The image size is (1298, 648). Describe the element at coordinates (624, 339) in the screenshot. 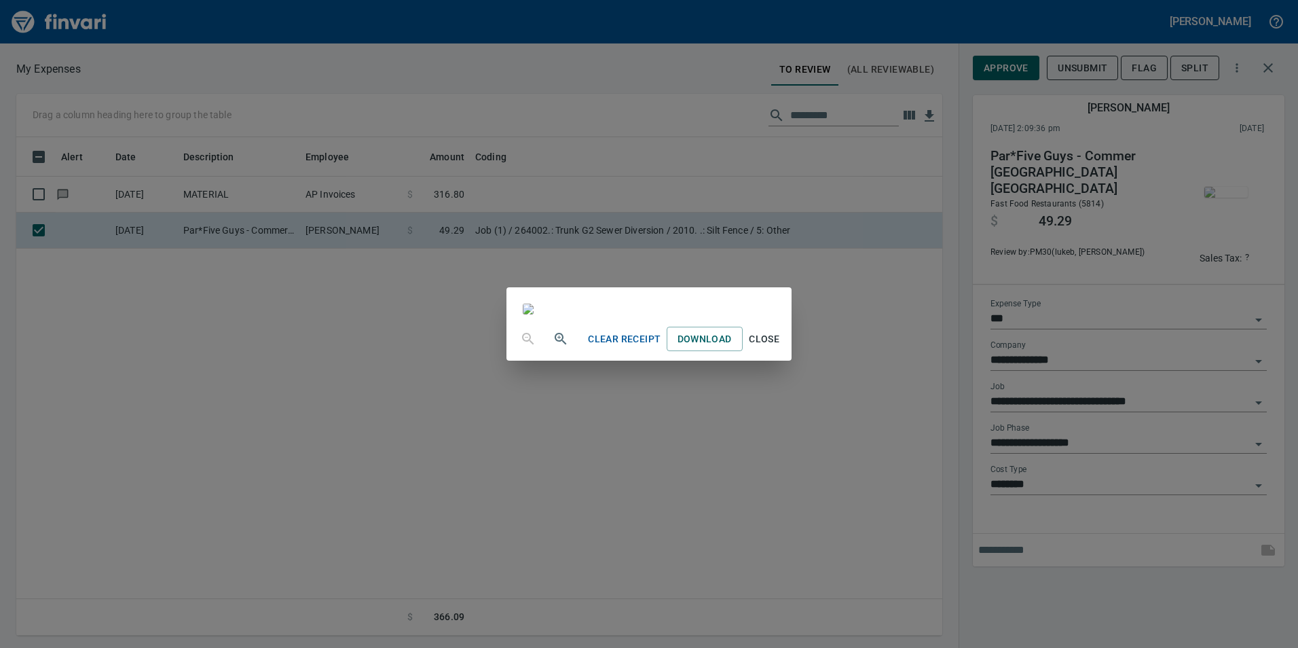

I see `span: Clear Receipt` at that location.